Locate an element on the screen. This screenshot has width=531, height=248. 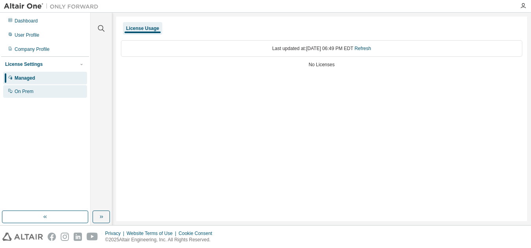
div: Privacy is located at coordinates (116, 233).